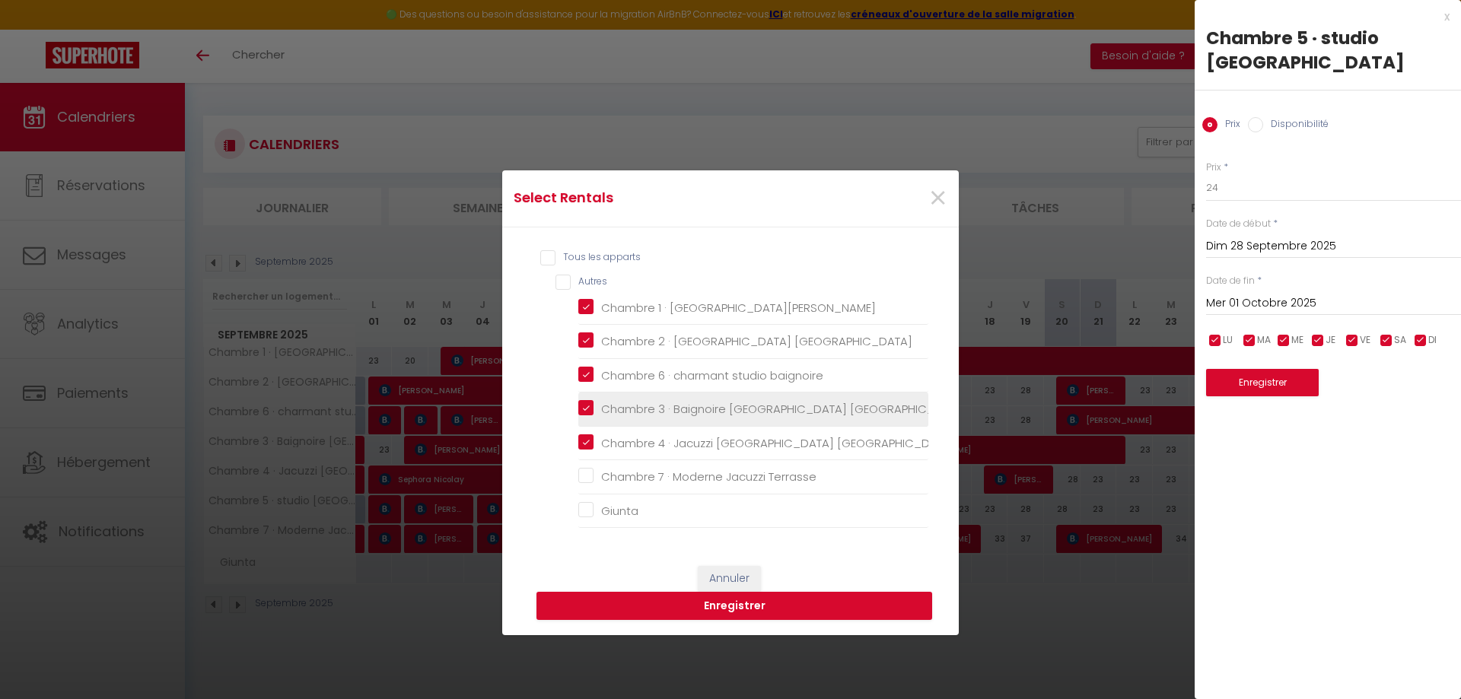  I want to click on span: SA, so click(1400, 340).